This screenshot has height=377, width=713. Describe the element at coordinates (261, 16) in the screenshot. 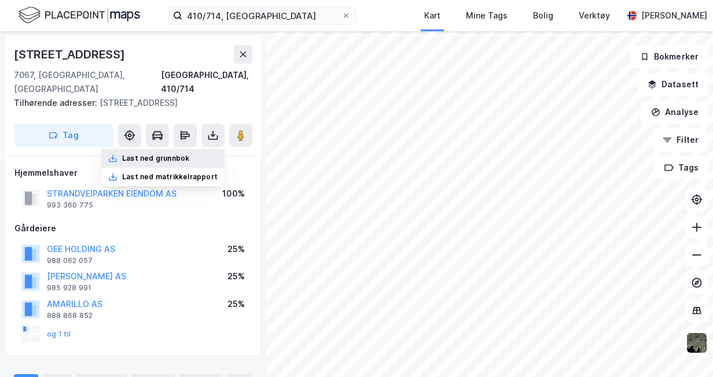

I see `input: Søk på adresse, matrikkel, gårdeiere, leietakere eller personer` at that location.